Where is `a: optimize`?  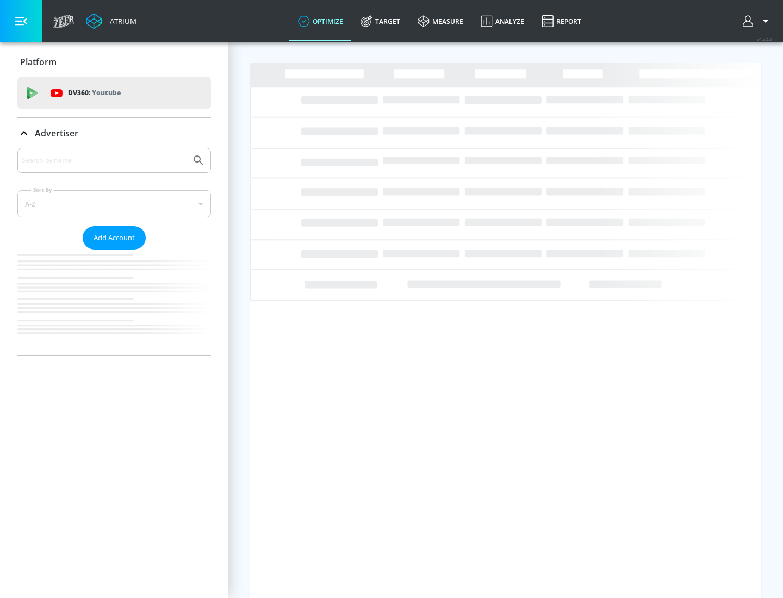 a: optimize is located at coordinates (320, 21).